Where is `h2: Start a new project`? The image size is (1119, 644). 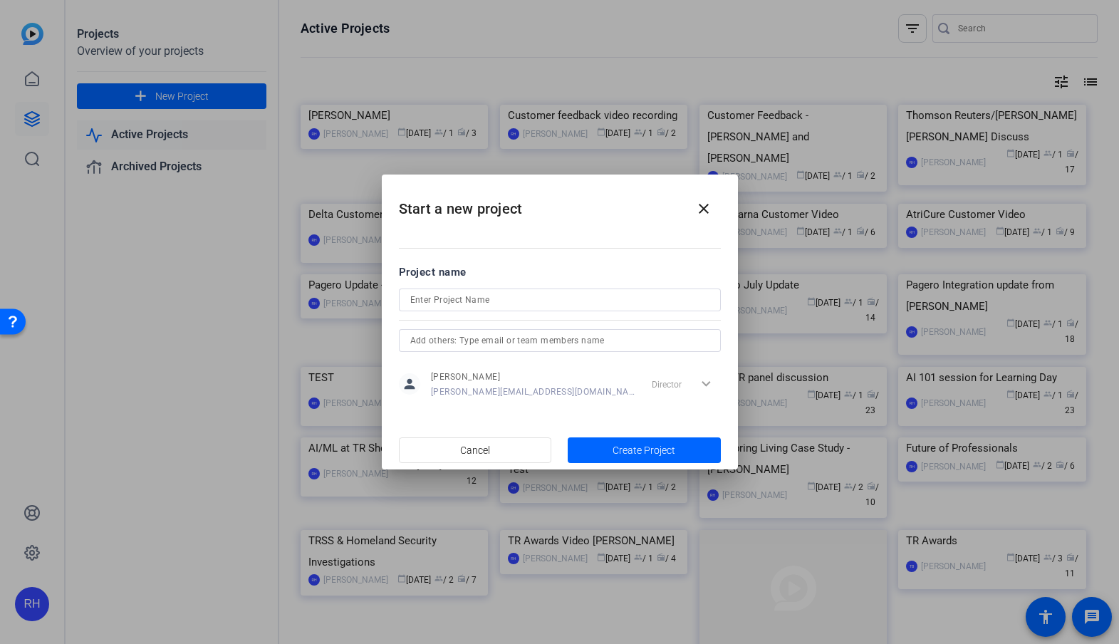 h2: Start a new project is located at coordinates (560, 203).